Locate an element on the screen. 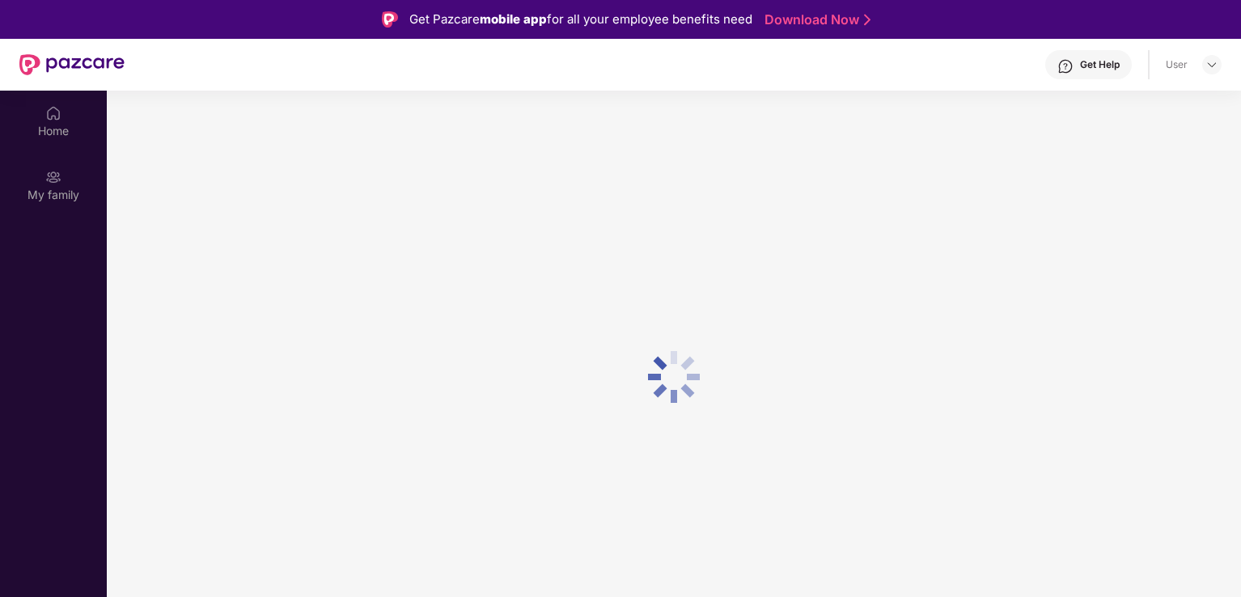  div: User is located at coordinates (1176, 65).